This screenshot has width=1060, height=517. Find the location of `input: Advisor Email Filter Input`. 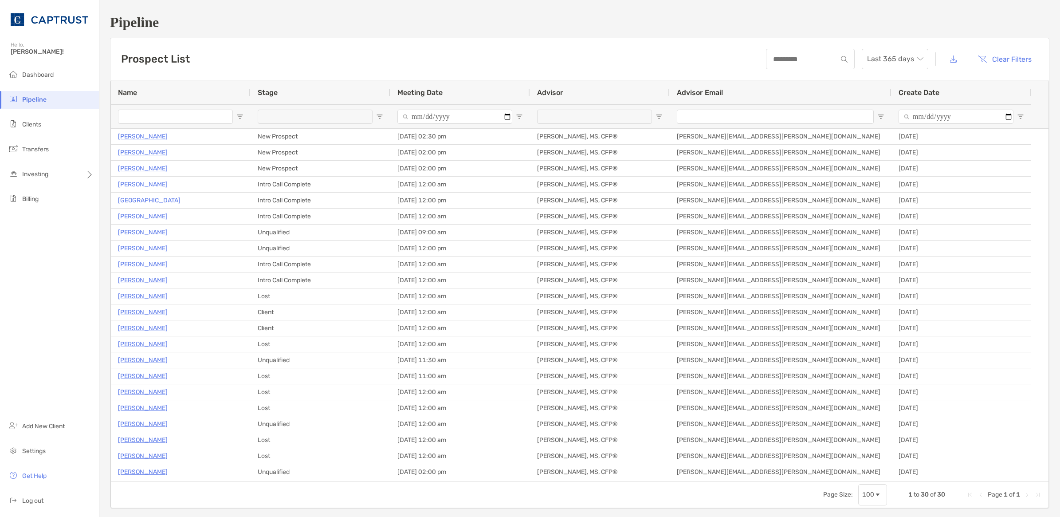

input: Advisor Email Filter Input is located at coordinates (776, 117).